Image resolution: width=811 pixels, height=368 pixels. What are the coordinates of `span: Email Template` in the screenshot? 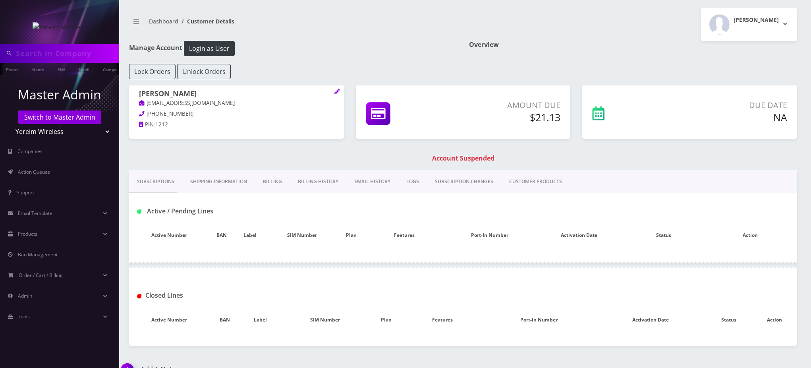 It's located at (35, 213).